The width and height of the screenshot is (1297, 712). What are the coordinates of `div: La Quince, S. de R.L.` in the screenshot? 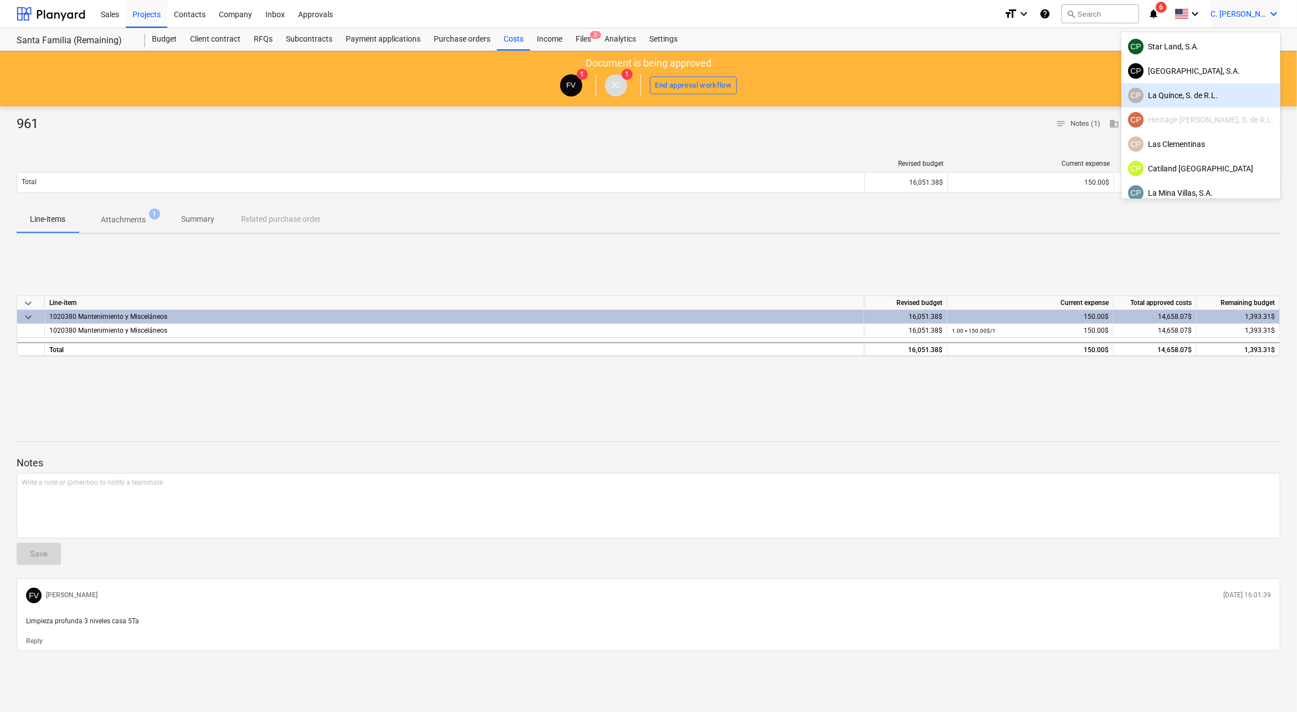 It's located at (1201, 95).